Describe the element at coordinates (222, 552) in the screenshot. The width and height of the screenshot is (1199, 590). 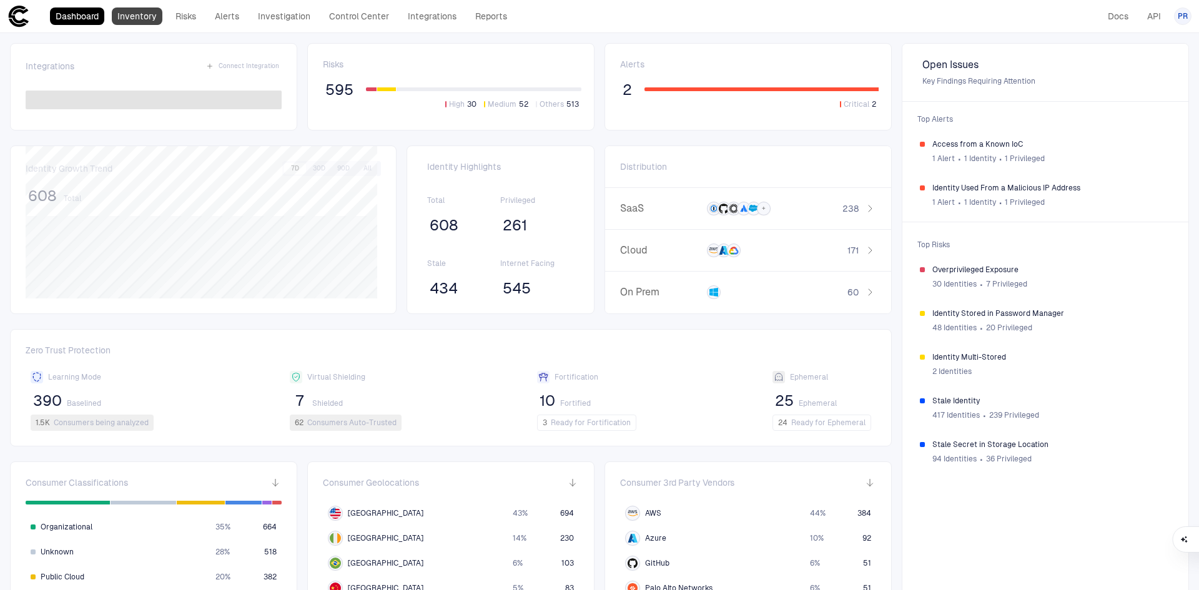
I see `span: 28 %` at that location.